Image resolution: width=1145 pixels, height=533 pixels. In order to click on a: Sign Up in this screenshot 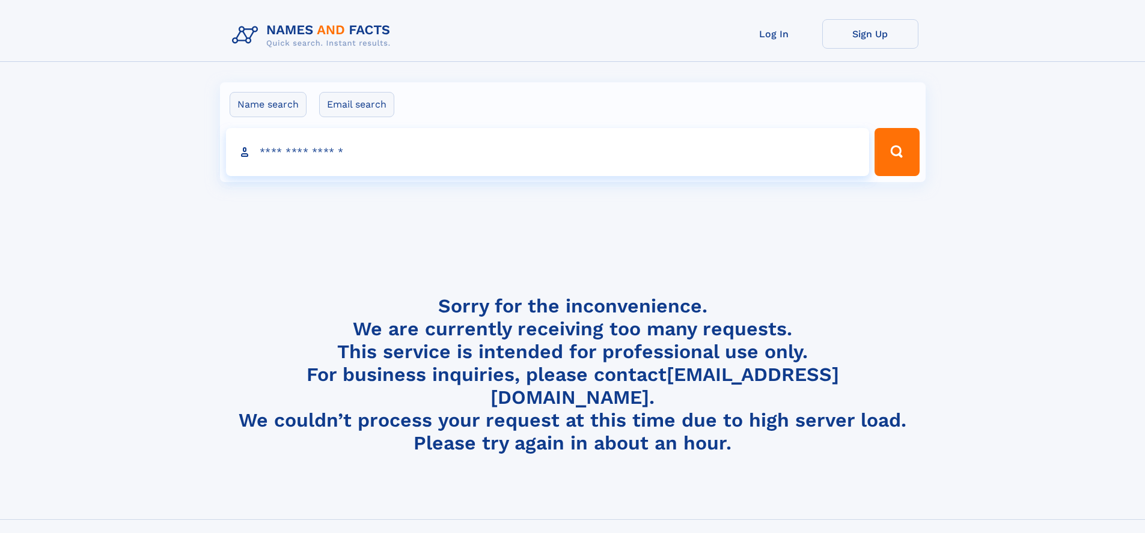, I will do `click(871, 34)`.